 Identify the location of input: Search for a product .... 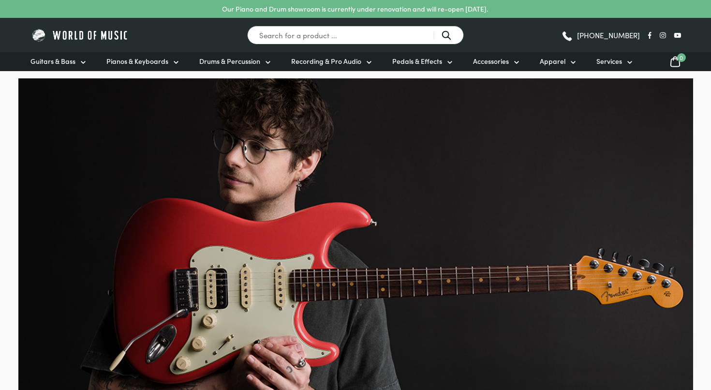
(355, 35).